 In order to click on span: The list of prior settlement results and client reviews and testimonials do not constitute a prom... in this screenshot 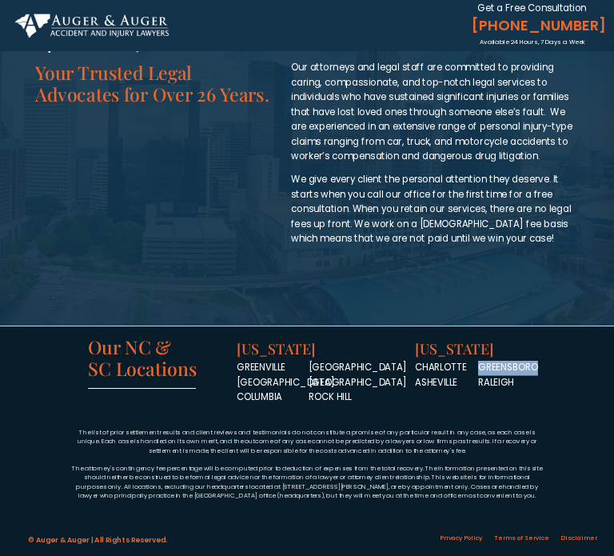, I will do `click(307, 442)`.